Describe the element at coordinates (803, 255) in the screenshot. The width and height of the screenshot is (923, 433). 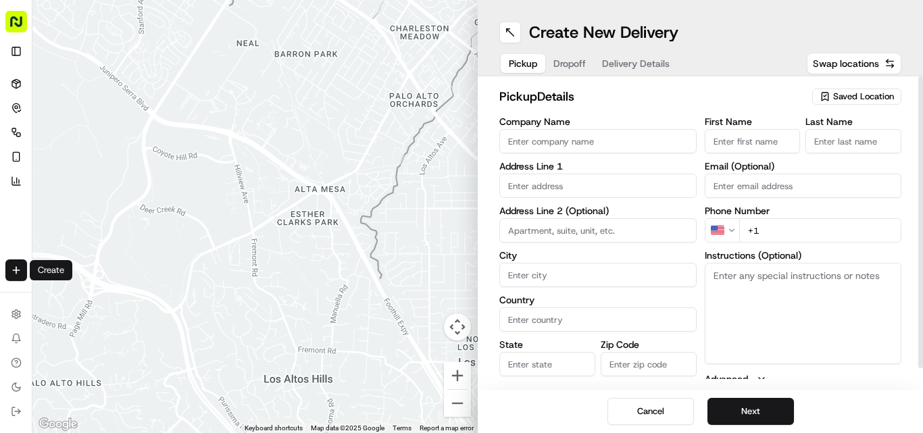
I see `label: Instructions (Optional)` at that location.